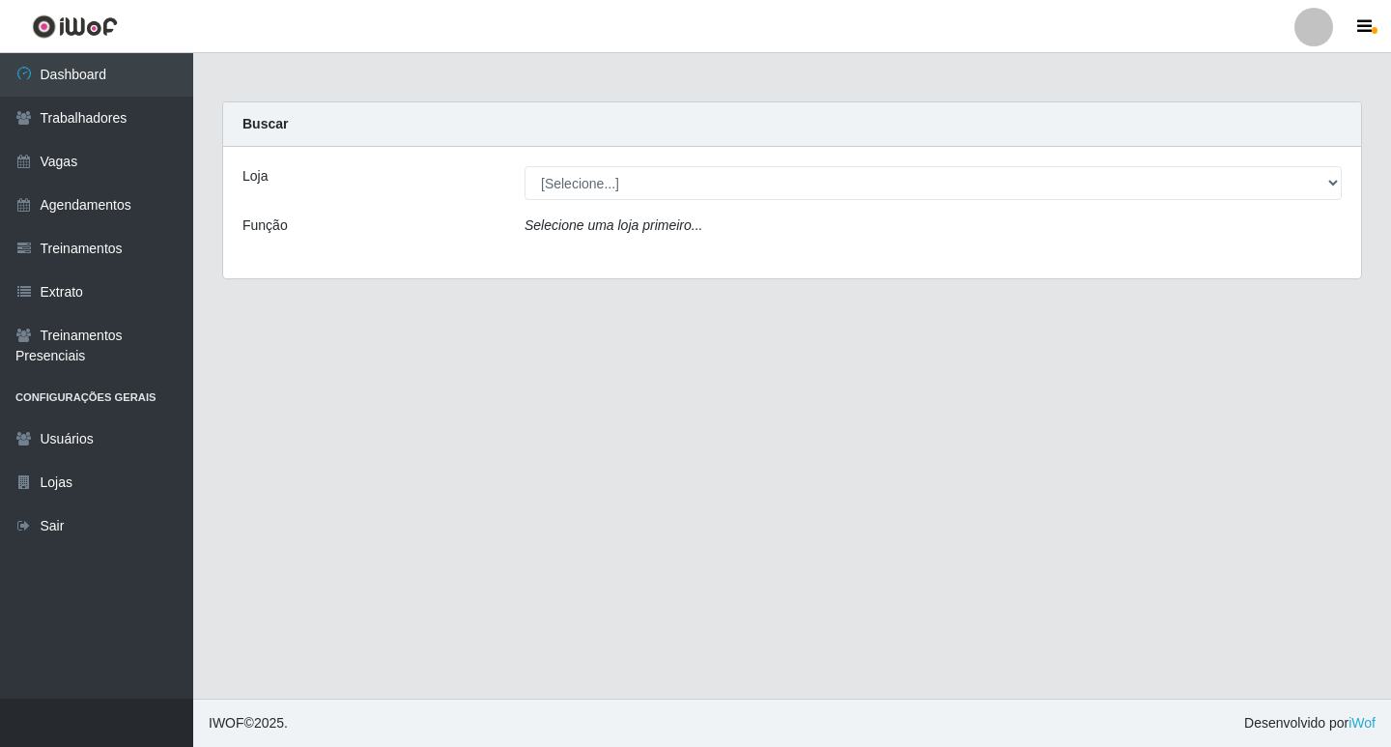 This screenshot has width=1391, height=747. I want to click on span: © 2025 ., so click(248, 722).